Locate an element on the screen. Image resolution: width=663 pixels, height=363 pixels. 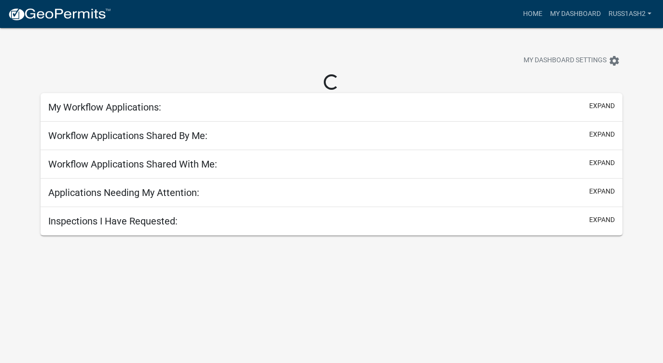
button: My Dashboard Settingssettings is located at coordinates (572, 60).